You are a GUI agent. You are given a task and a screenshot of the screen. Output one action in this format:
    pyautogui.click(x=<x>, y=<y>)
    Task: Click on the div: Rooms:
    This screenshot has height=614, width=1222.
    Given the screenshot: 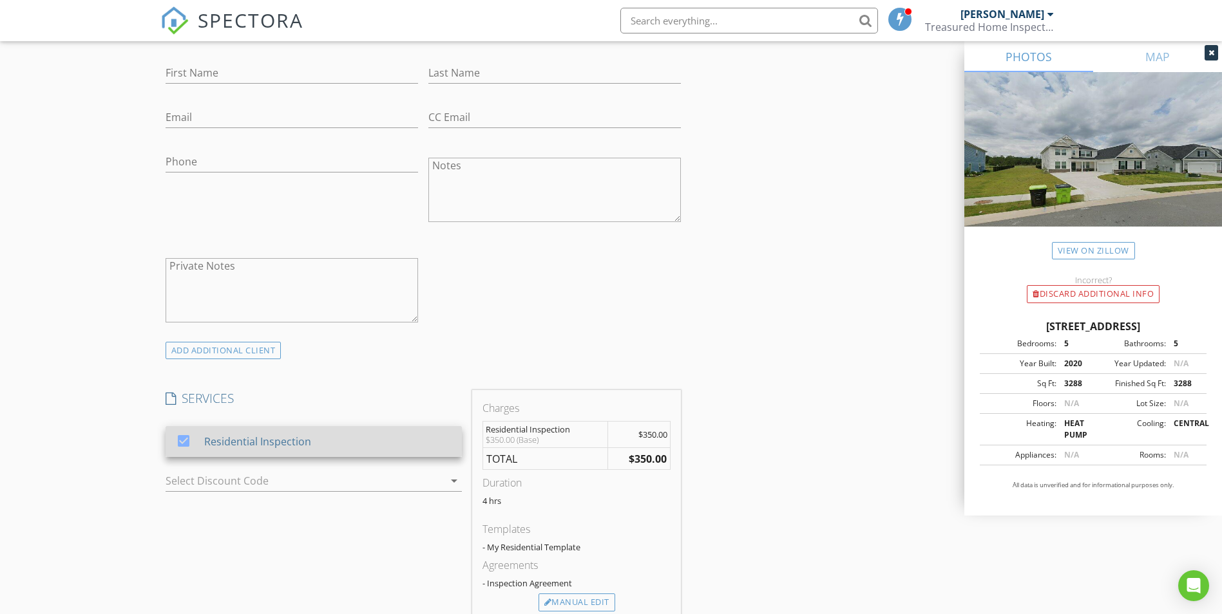 What is the action you would take?
    pyautogui.click(x=1129, y=455)
    